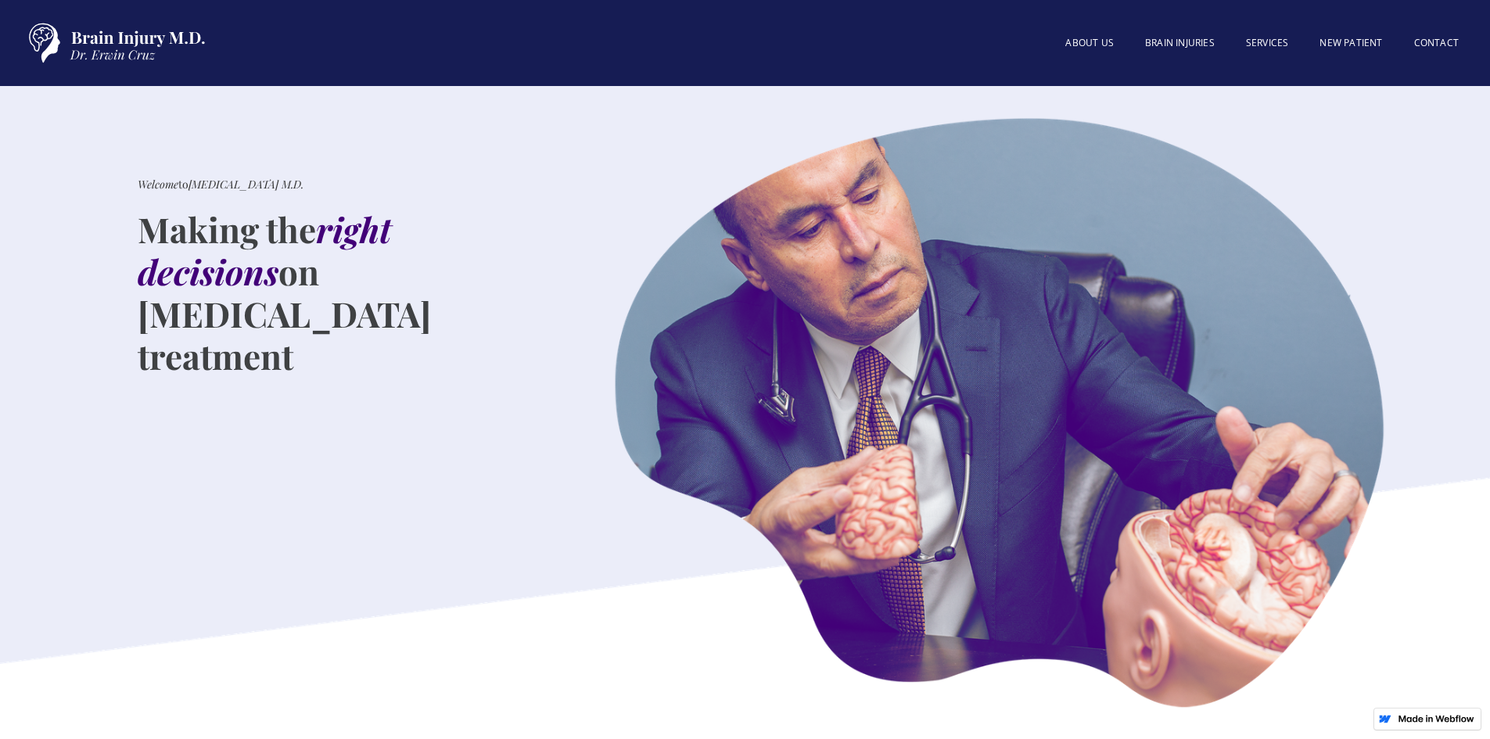  Describe the element at coordinates (1436, 43) in the screenshot. I see `a: Contact` at that location.